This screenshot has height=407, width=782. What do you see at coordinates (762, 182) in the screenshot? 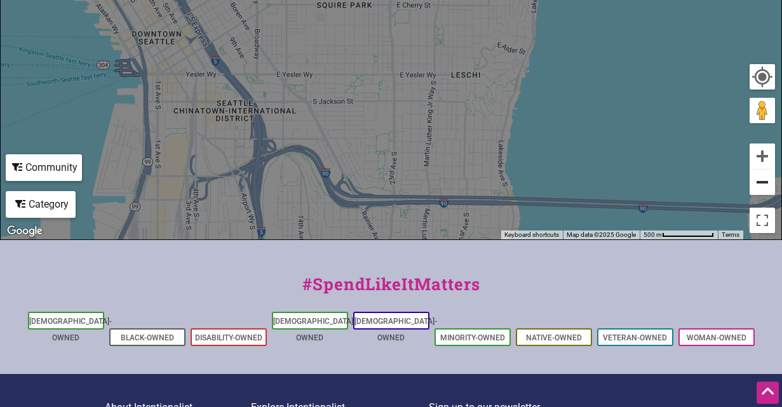
I see `button: Zoom out` at bounding box center [762, 182].